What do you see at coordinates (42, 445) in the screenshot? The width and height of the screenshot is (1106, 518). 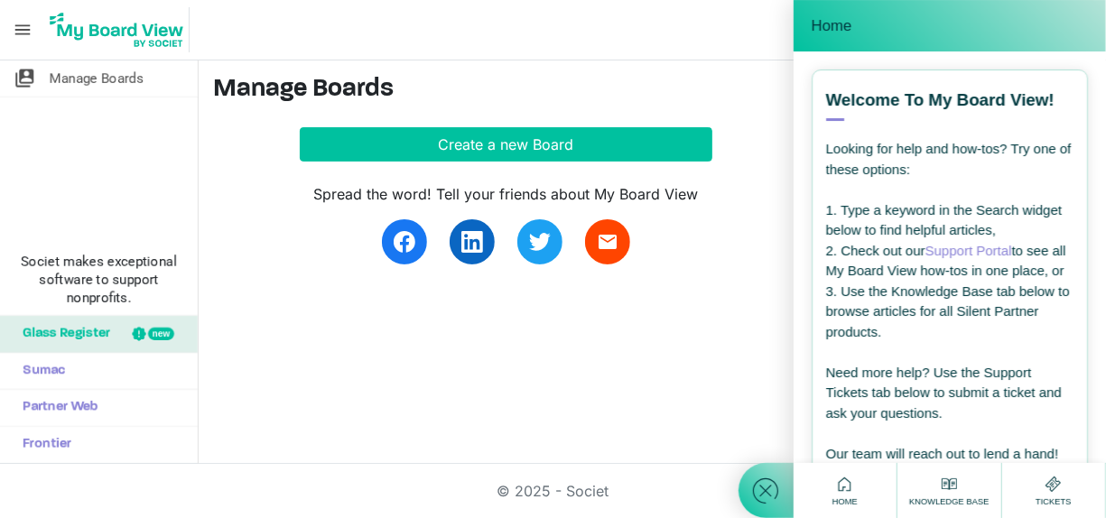 I see `span: Frontier` at bounding box center [42, 445].